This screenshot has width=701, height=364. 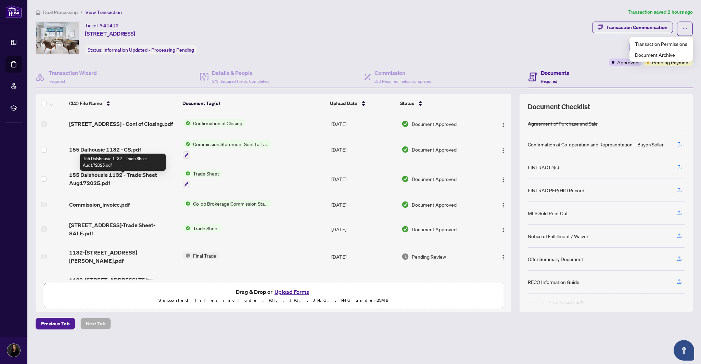 I want to click on span: Pending Payment, so click(x=671, y=62).